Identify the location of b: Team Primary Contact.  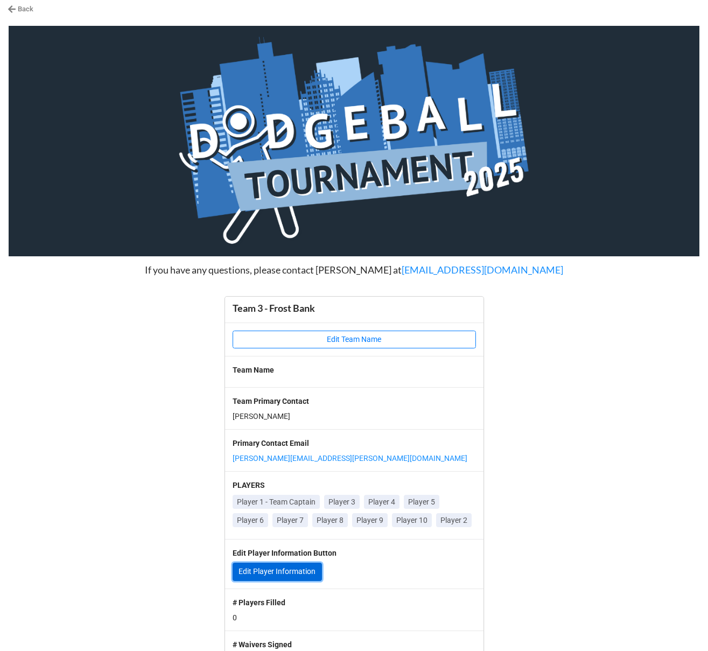
(271, 401).